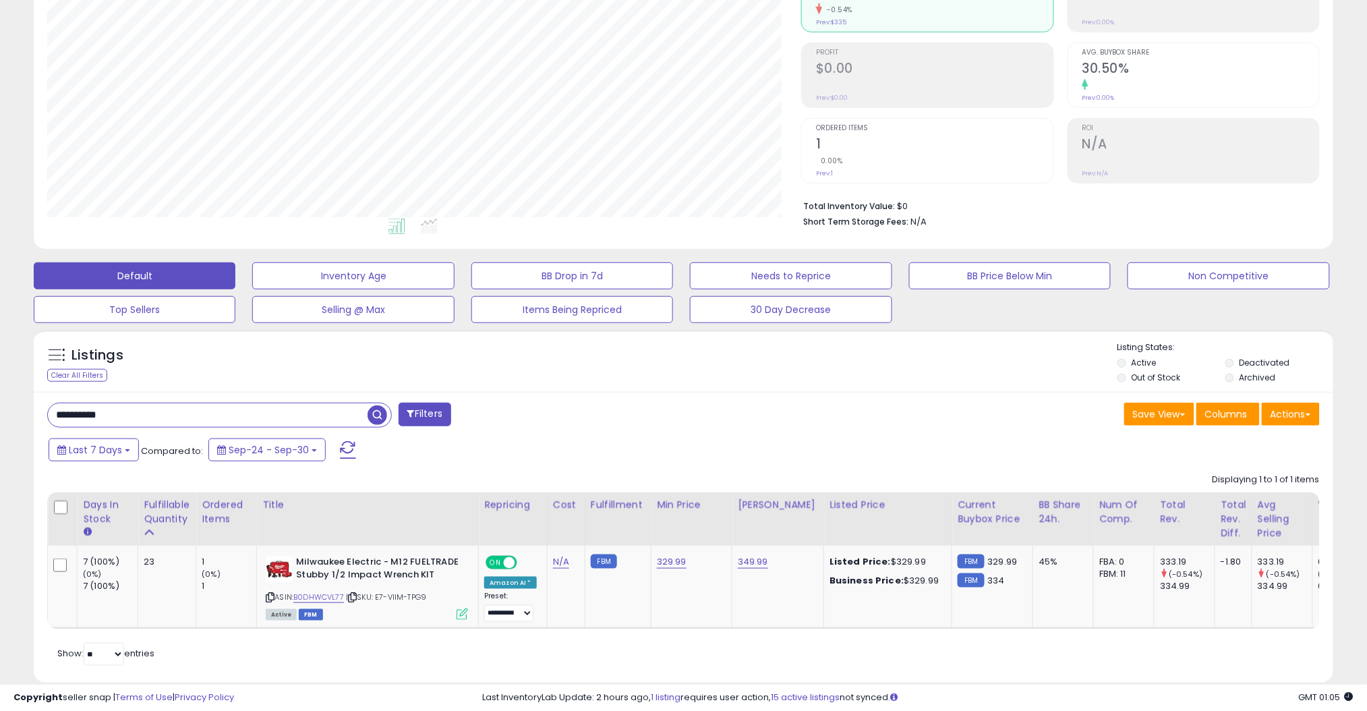 Image resolution: width=1367 pixels, height=711 pixels. What do you see at coordinates (934, 128) in the screenshot?
I see `span: Ordered Items` at bounding box center [934, 128].